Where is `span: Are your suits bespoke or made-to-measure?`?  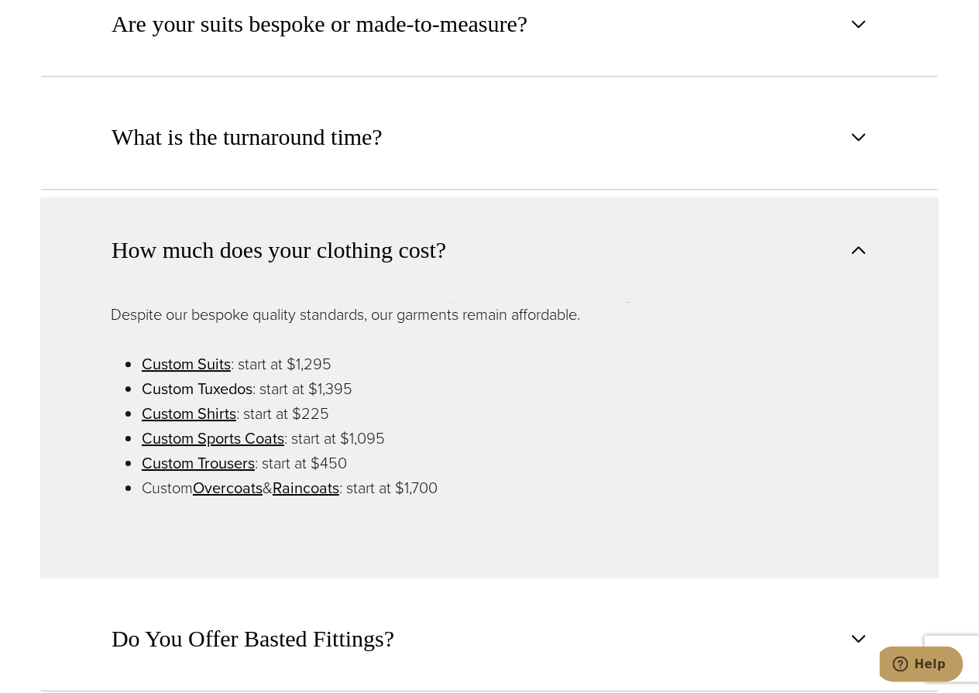
span: Are your suits bespoke or made-to-measure? is located at coordinates (319, 24).